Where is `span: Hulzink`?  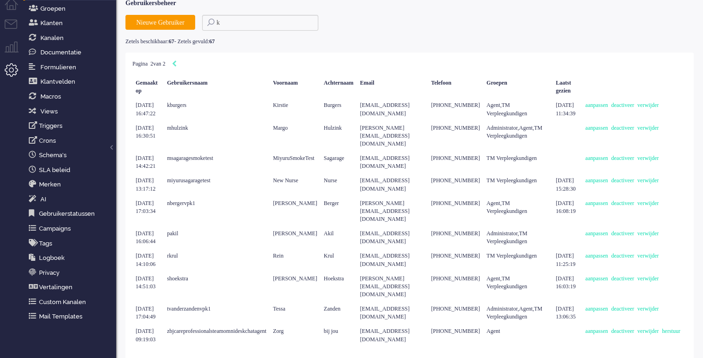
span: Hulzink is located at coordinates (333, 128).